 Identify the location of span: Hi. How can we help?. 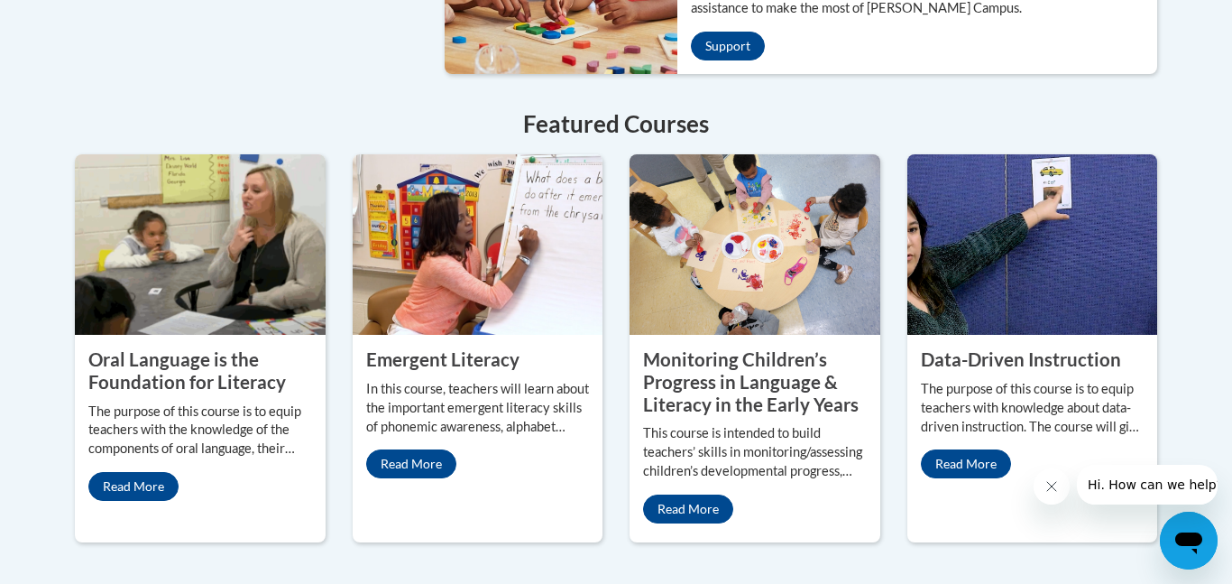
(78, 20).